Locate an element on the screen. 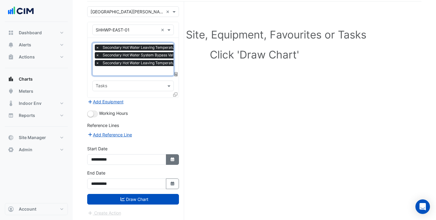 The image size is (436, 220). span: Reports is located at coordinates (27, 115).